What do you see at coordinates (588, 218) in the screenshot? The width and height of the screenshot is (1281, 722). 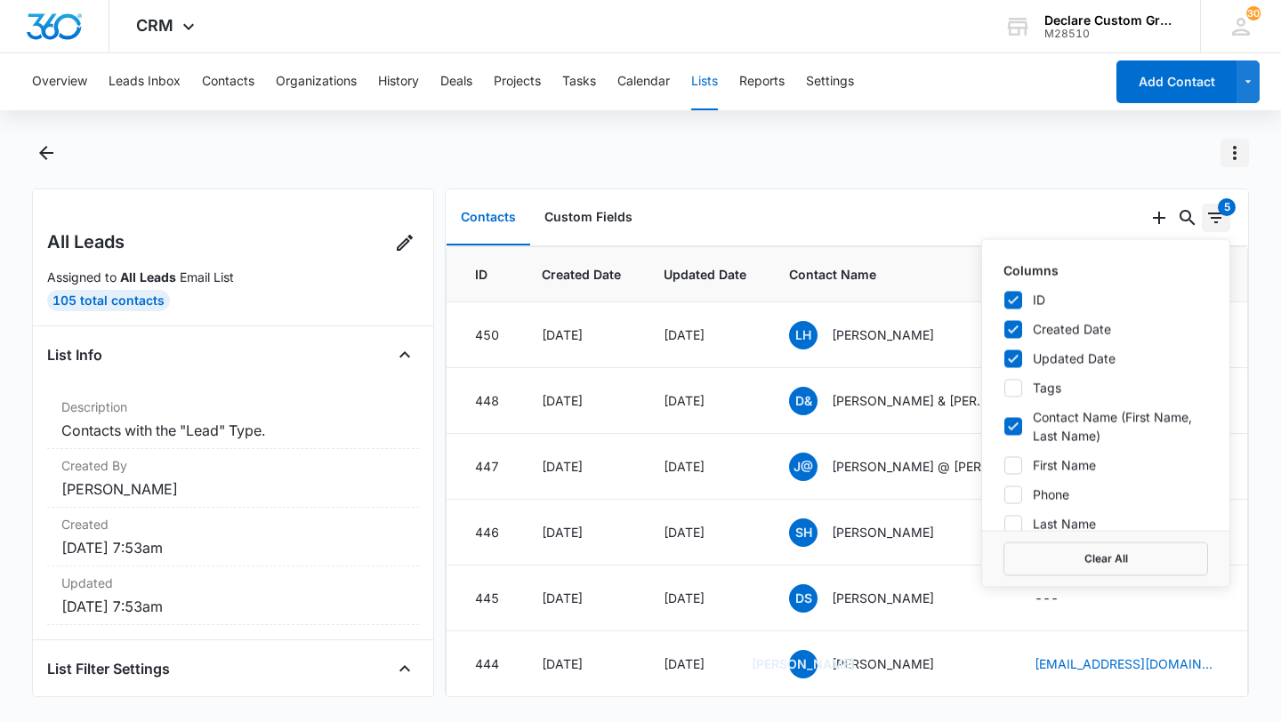 I see `button: Custom Fields` at bounding box center [588, 218].